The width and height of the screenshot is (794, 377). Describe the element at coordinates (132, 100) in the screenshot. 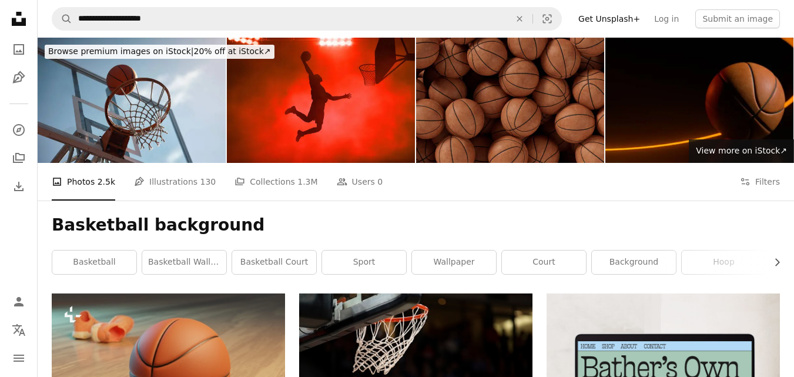

I see `img: Shoot for the sky and you will score` at that location.